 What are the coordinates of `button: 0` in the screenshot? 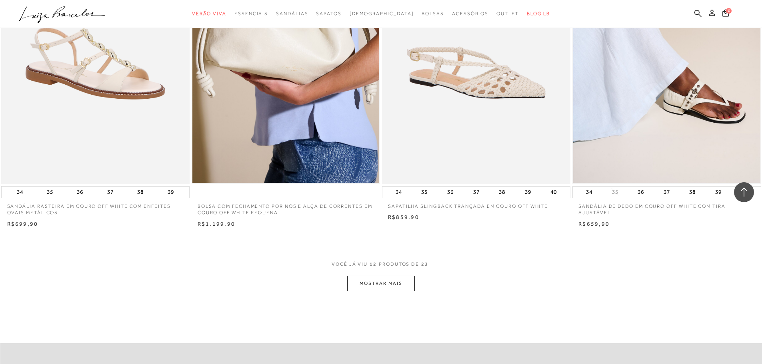 It's located at (726, 14).